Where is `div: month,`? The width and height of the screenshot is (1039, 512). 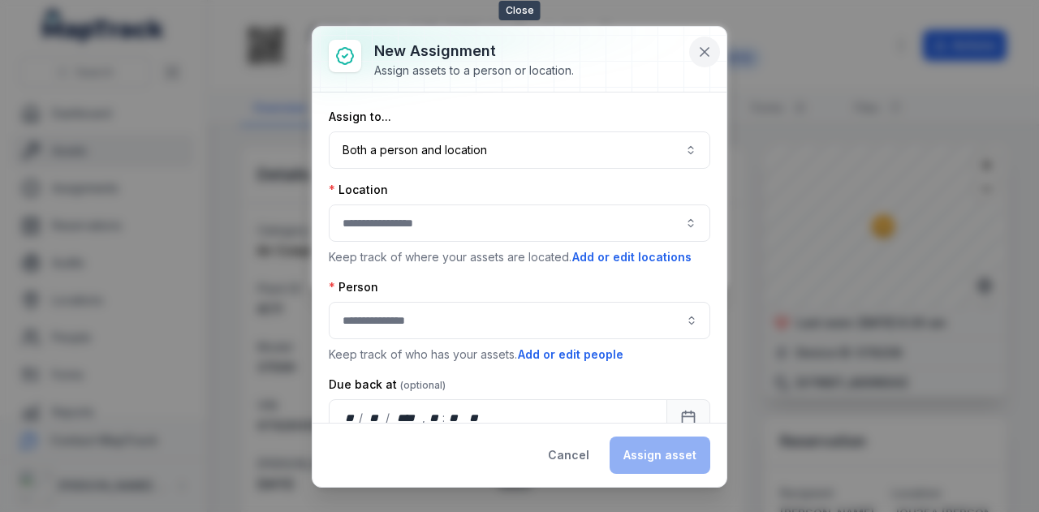
div: month, is located at coordinates (375, 418).